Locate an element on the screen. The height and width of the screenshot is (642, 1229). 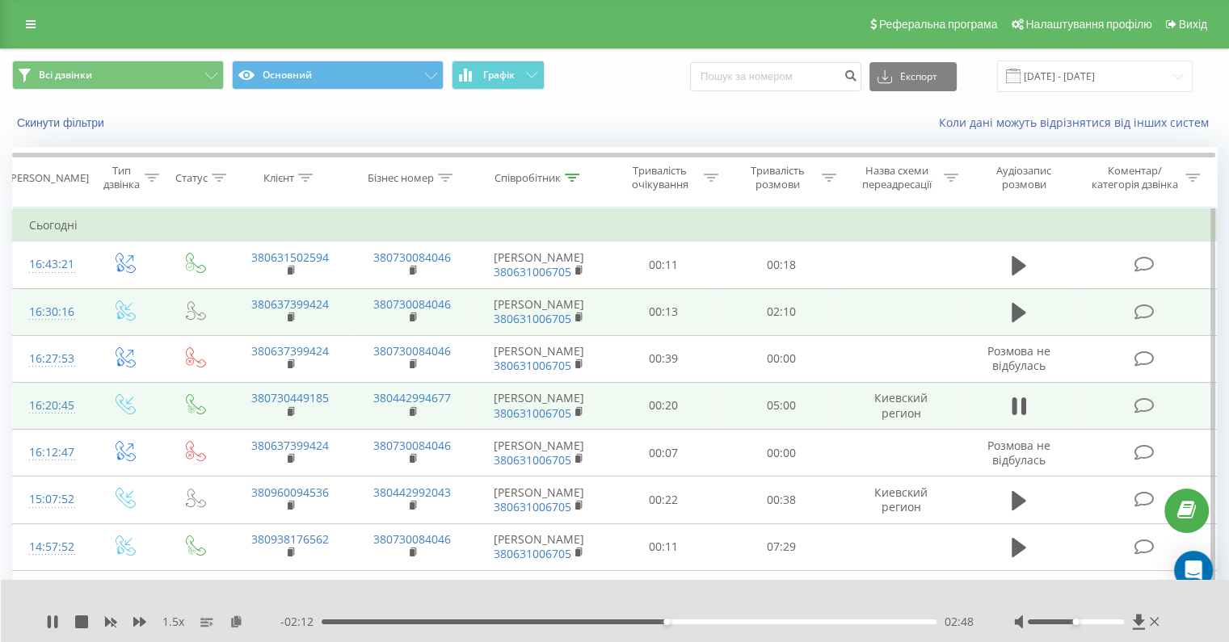
div: Аудіозапис розмови is located at coordinates (1023, 178).